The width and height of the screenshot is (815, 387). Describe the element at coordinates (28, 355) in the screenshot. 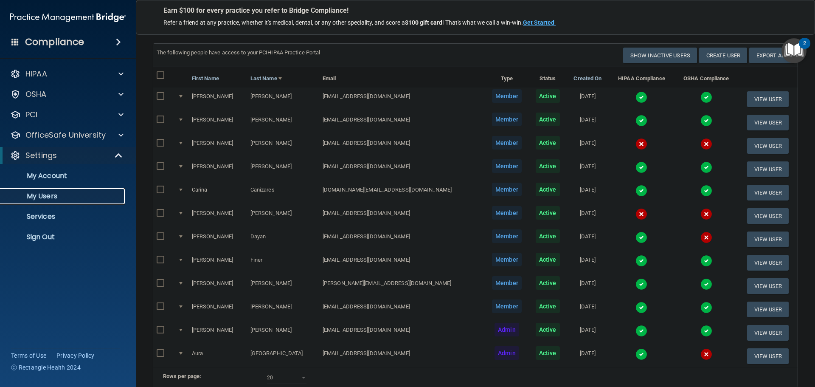

I see `a: Terms of Use` at that location.